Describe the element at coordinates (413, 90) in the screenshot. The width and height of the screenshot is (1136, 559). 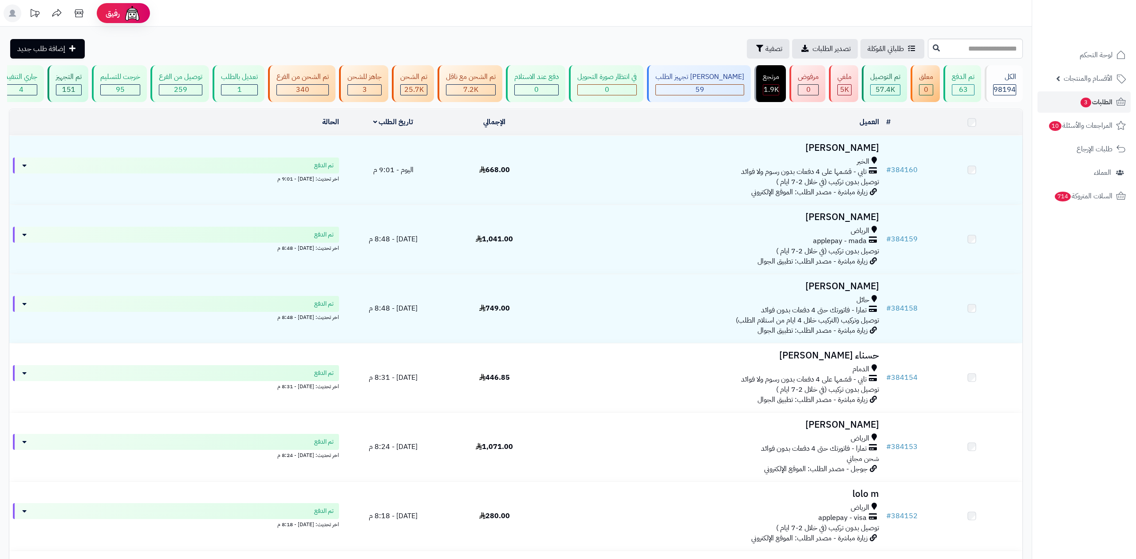
I see `div: 25677` at that location.